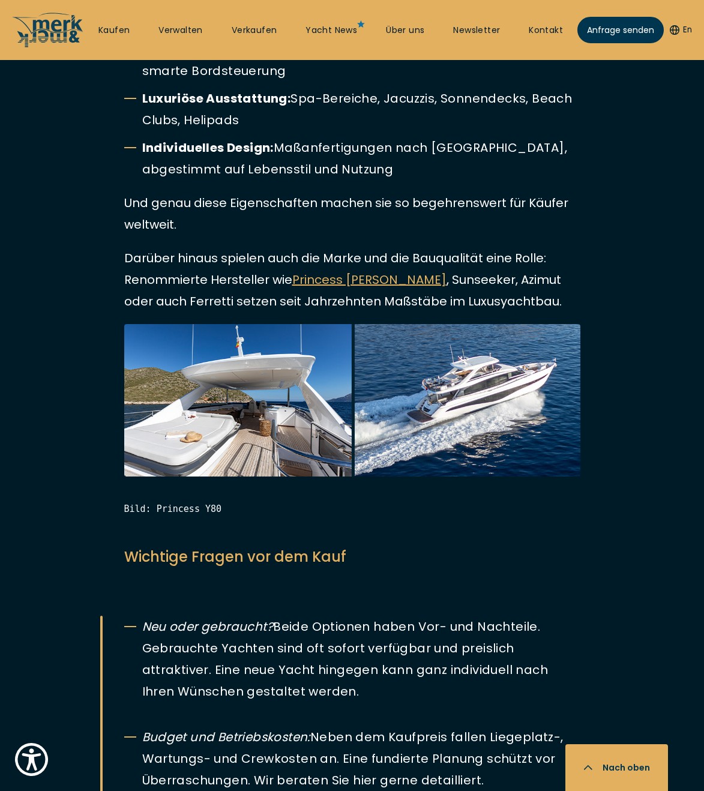 The image size is (704, 791). What do you see at coordinates (352, 60) in the screenshot?
I see `li: Navigationssysteme, Entertainment-Anlagen, smarte Bordsteuerung` at bounding box center [352, 60].